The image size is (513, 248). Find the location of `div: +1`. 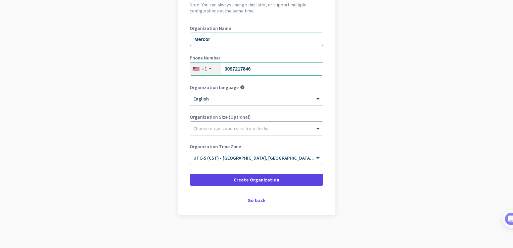

div: +1 is located at coordinates (204, 69).